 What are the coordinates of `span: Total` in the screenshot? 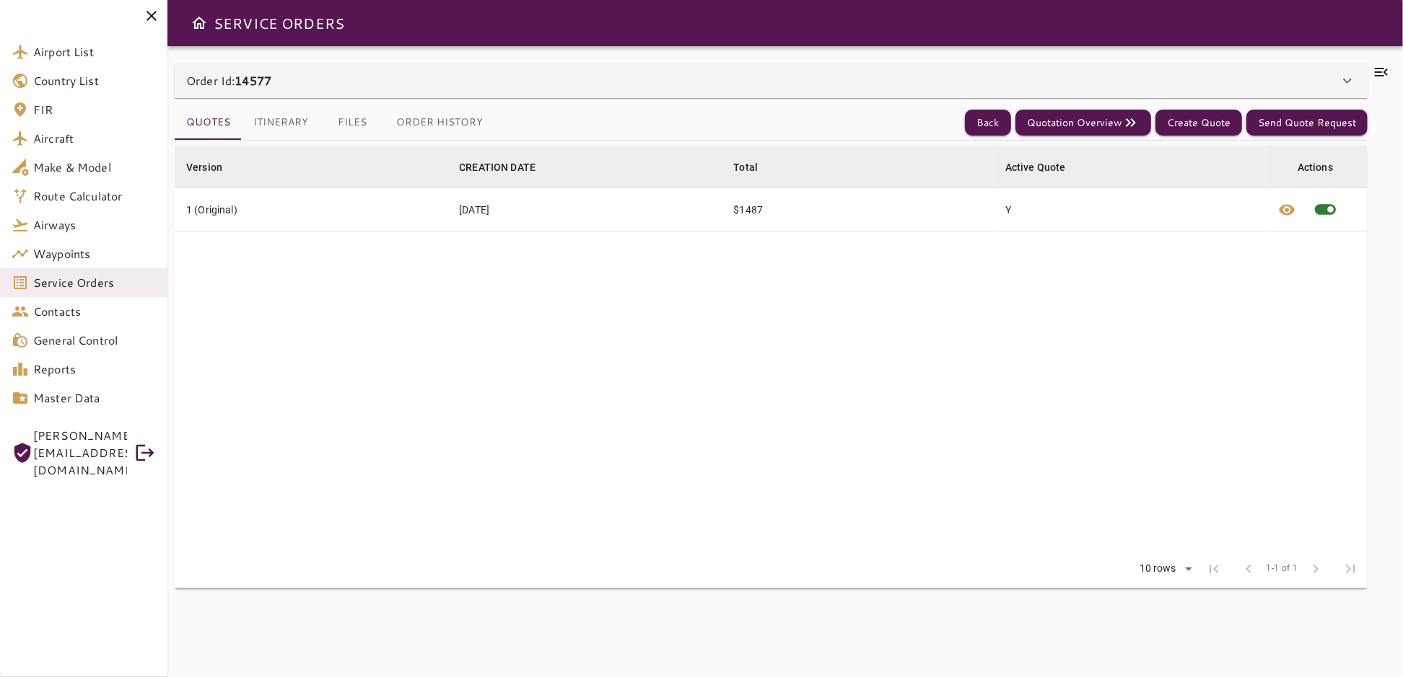 It's located at (755, 167).